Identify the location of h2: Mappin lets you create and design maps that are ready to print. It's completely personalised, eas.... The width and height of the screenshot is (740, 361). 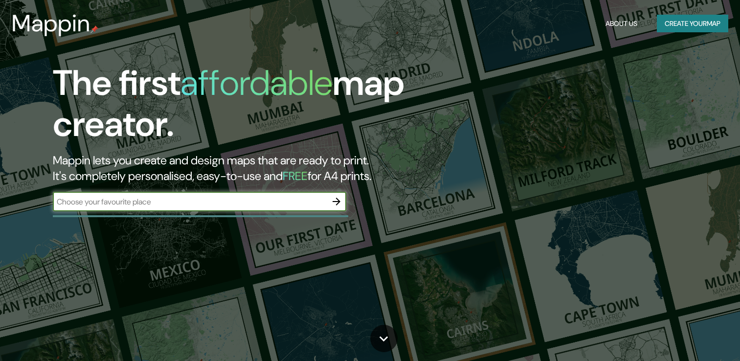
(238, 168).